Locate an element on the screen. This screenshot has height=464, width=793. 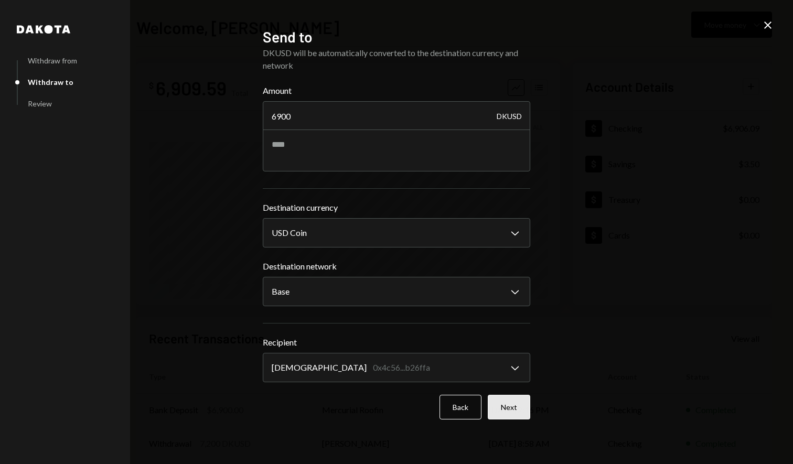
label: Destination network is located at coordinates (397, 267).